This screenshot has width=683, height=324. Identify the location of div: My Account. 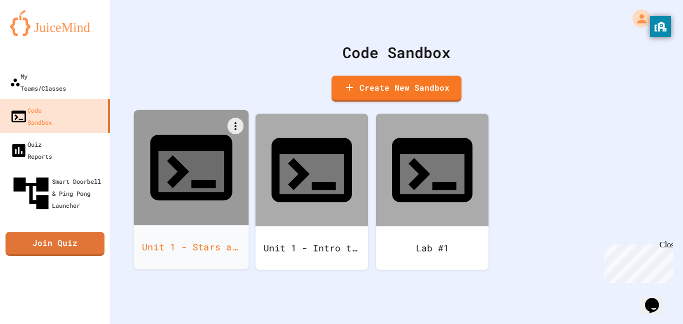
(638, 19).